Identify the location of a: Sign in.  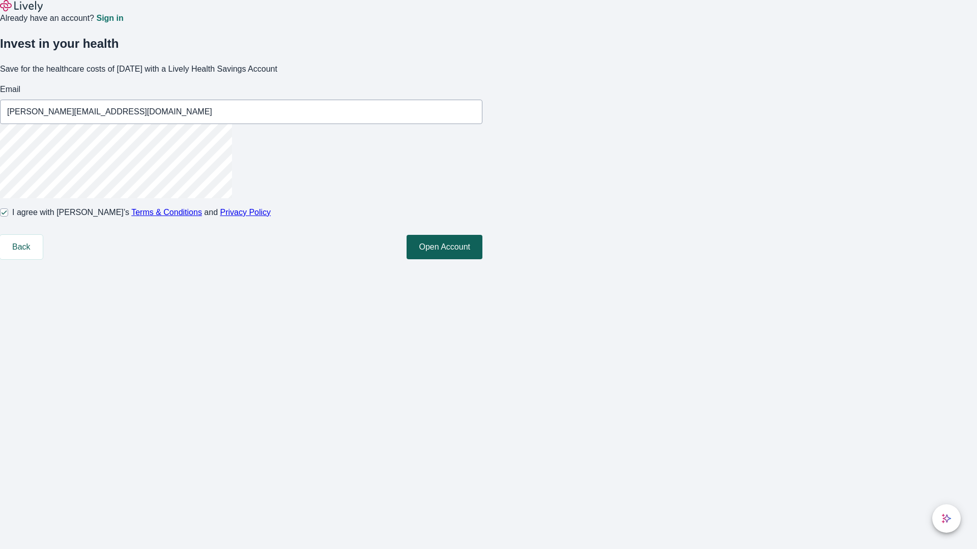
(109, 18).